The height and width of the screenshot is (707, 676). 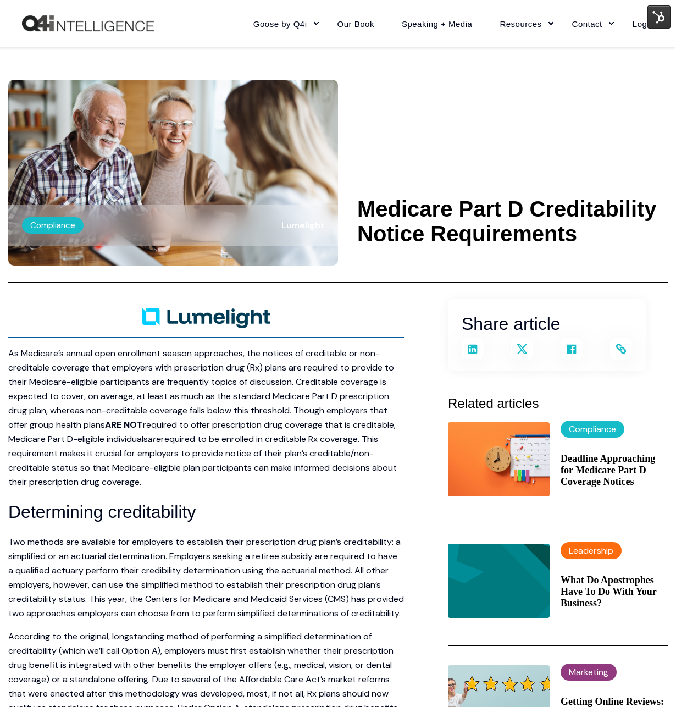 I want to click on span: required to be enrolled in creditable Rx coverage. This requirement makes it crucial for employer..., so click(x=202, y=460).